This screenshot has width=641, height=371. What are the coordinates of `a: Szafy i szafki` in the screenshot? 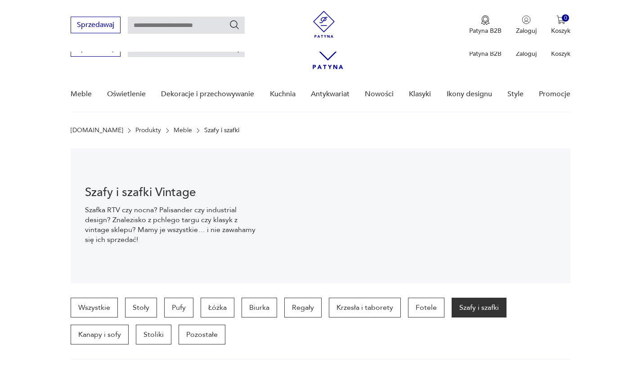 It's located at (479, 308).